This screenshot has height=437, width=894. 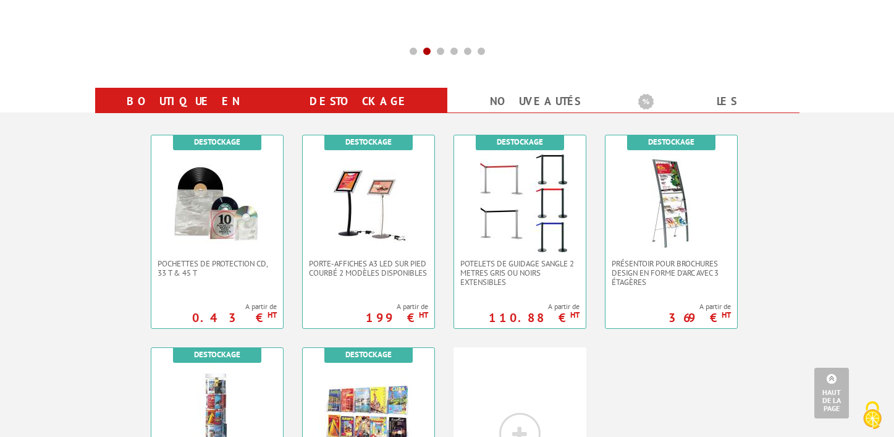 I want to click on button: Cookies (fenêtre modale), so click(x=873, y=416).